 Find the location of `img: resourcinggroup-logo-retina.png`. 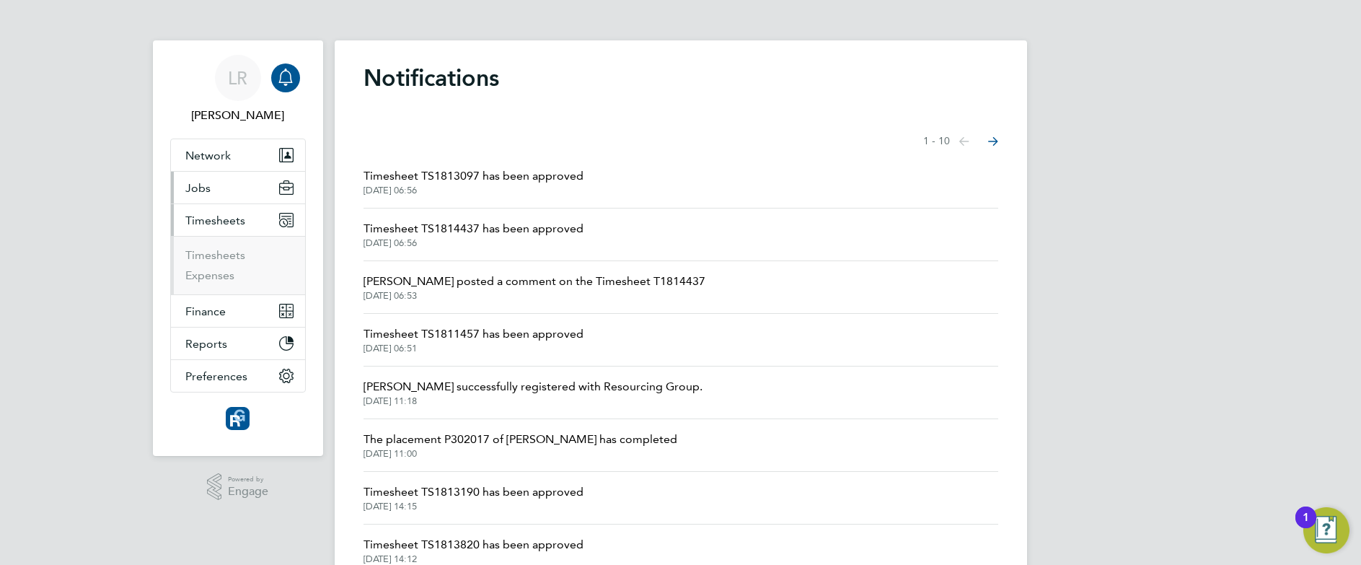

img: resourcinggroup-logo-retina.png is located at coordinates (237, 418).